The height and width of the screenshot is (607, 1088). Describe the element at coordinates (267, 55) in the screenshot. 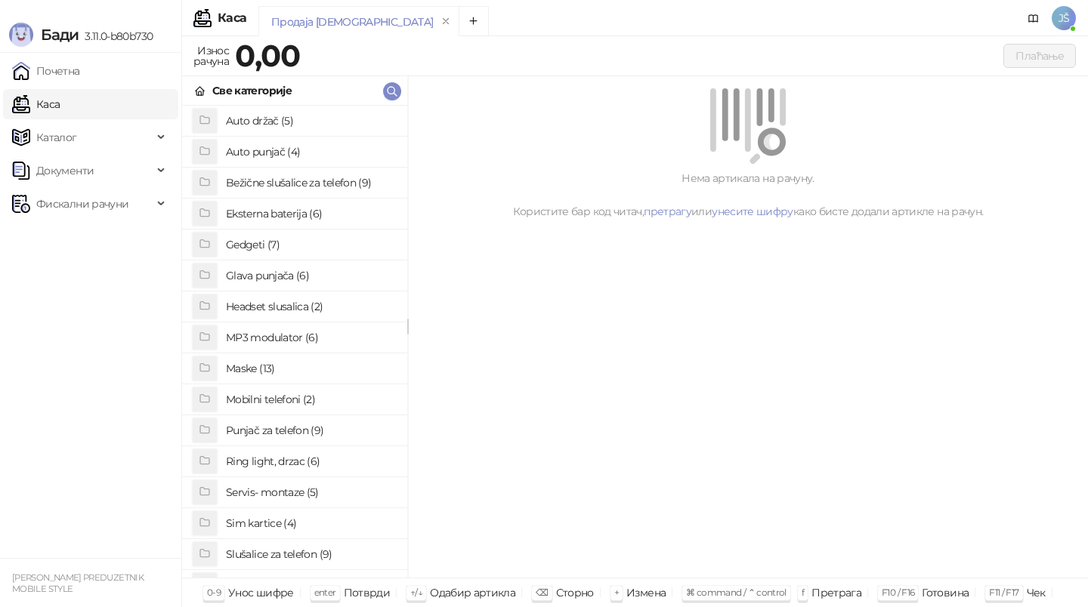

I see `strong: 0,00` at that location.